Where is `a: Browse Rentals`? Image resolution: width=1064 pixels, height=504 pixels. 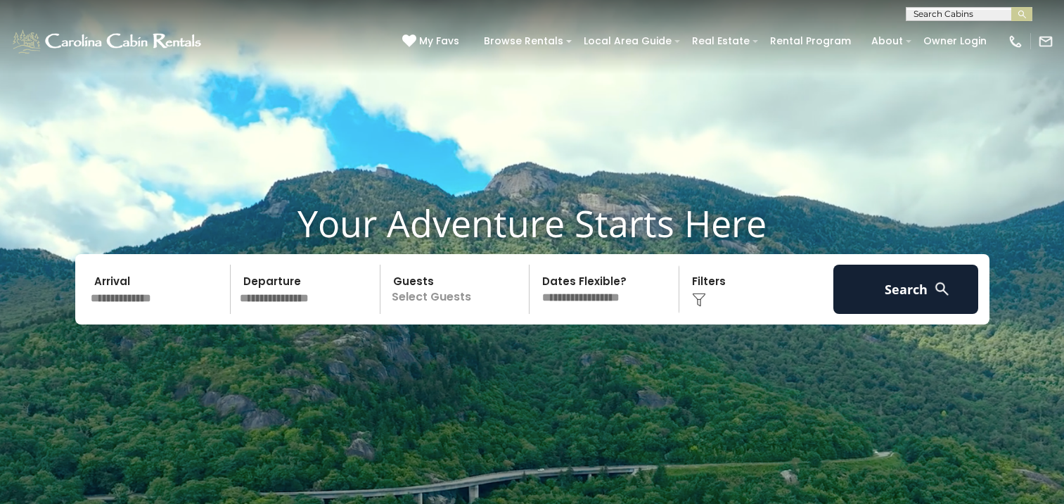 a: Browse Rentals is located at coordinates (523, 41).